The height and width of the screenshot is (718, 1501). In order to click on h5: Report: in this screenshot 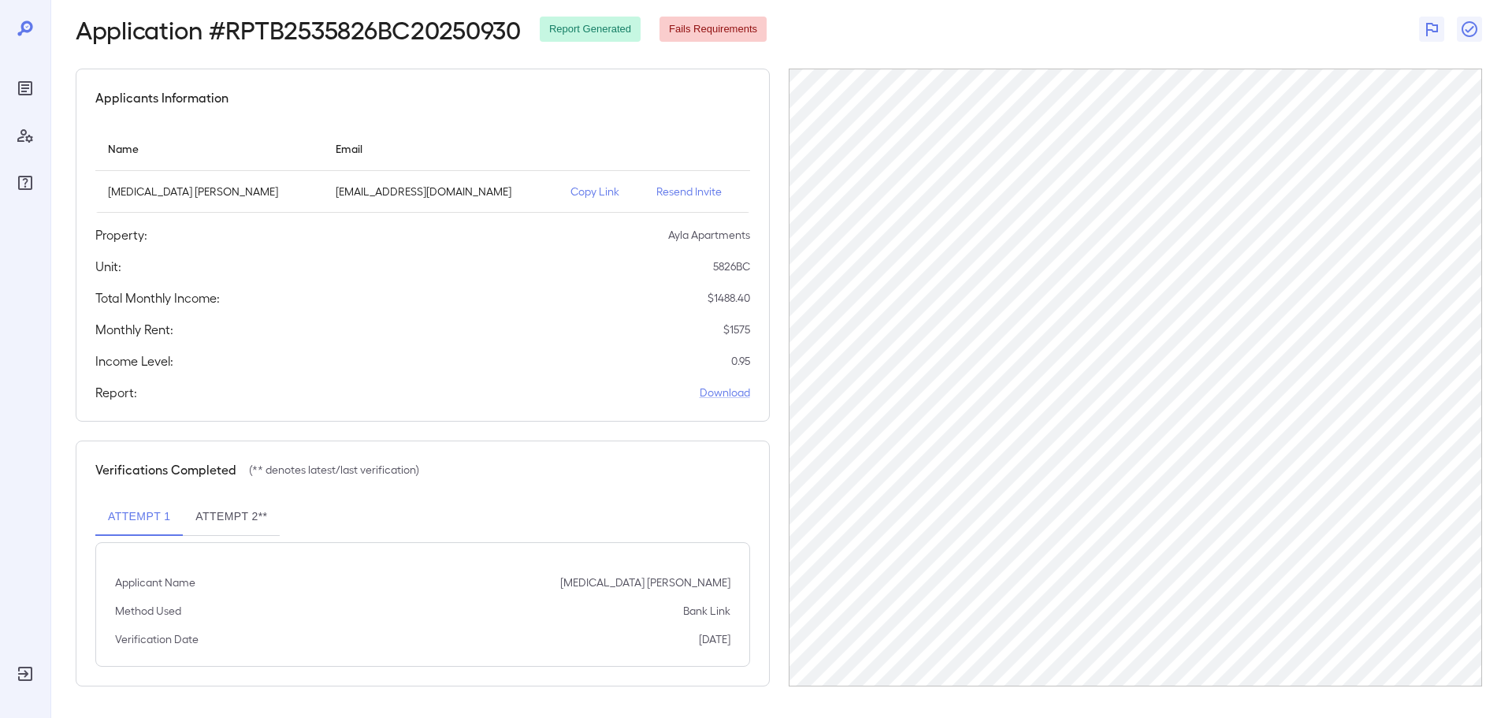, I will do `click(116, 392)`.